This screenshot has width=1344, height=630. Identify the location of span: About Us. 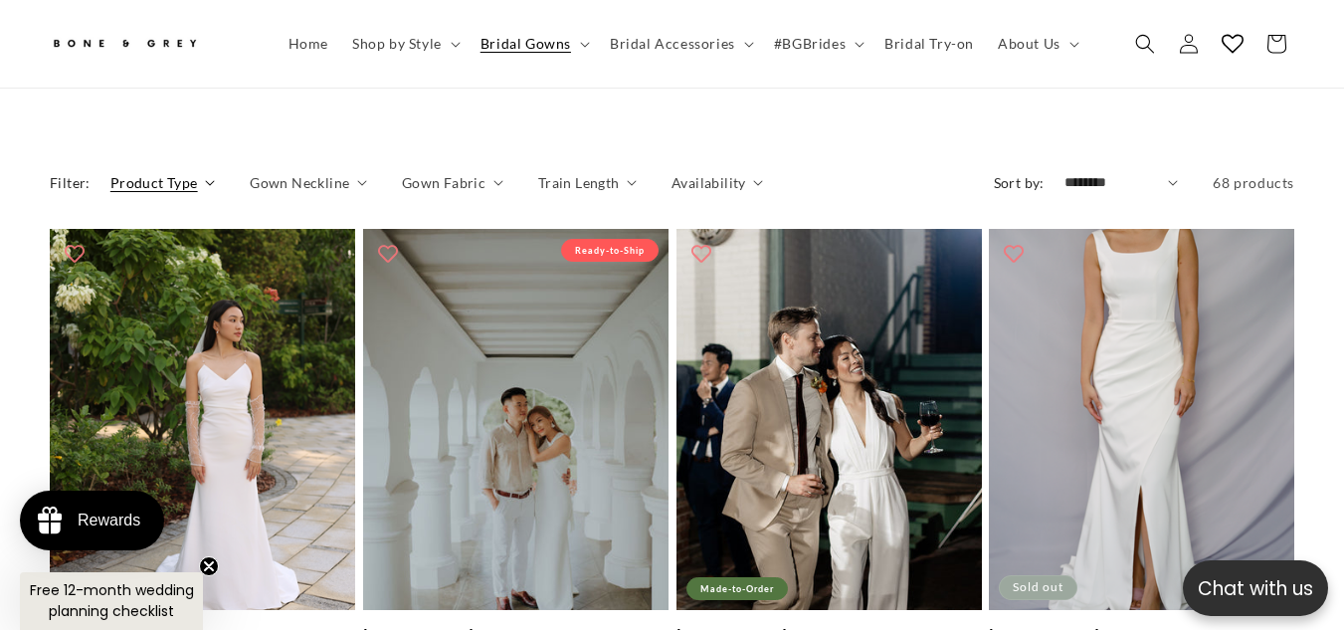
(1028, 44).